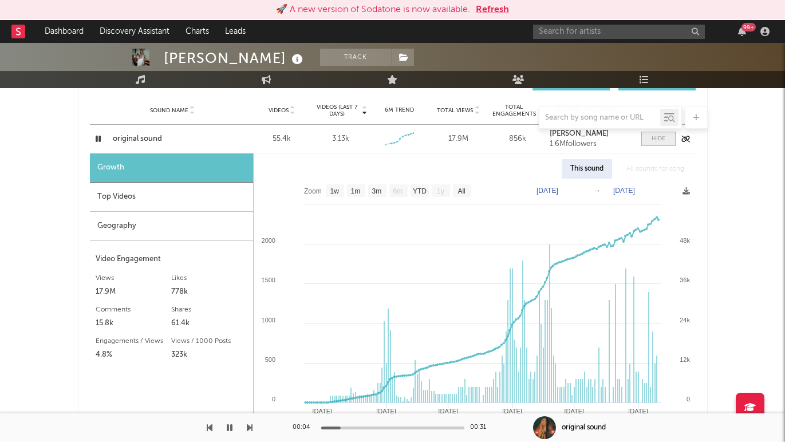 The image size is (785, 442). Describe the element at coordinates (685, 320) in the screenshot. I see `text: 24k` at that location.